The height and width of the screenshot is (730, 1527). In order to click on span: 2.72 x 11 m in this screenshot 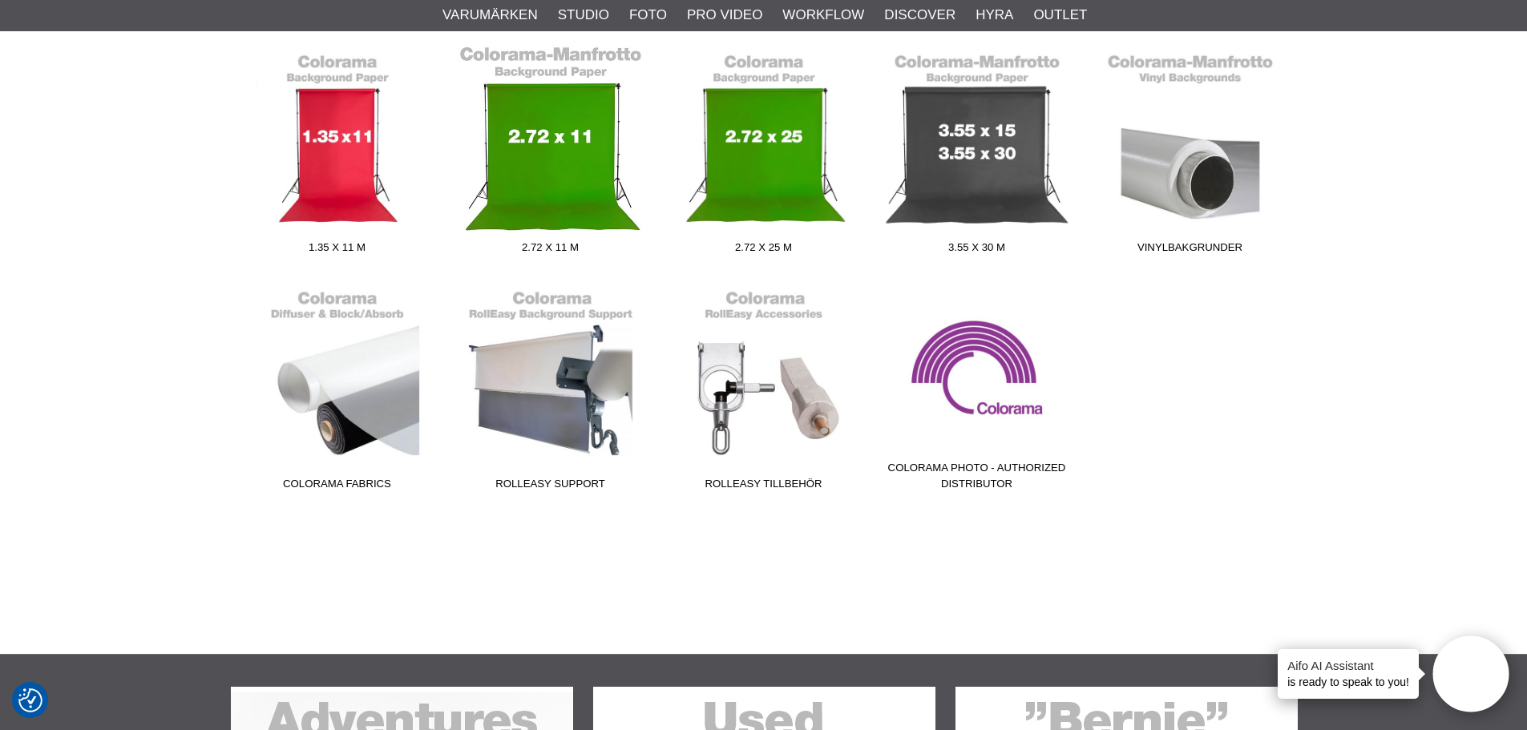, I will do `click(551, 250)`.